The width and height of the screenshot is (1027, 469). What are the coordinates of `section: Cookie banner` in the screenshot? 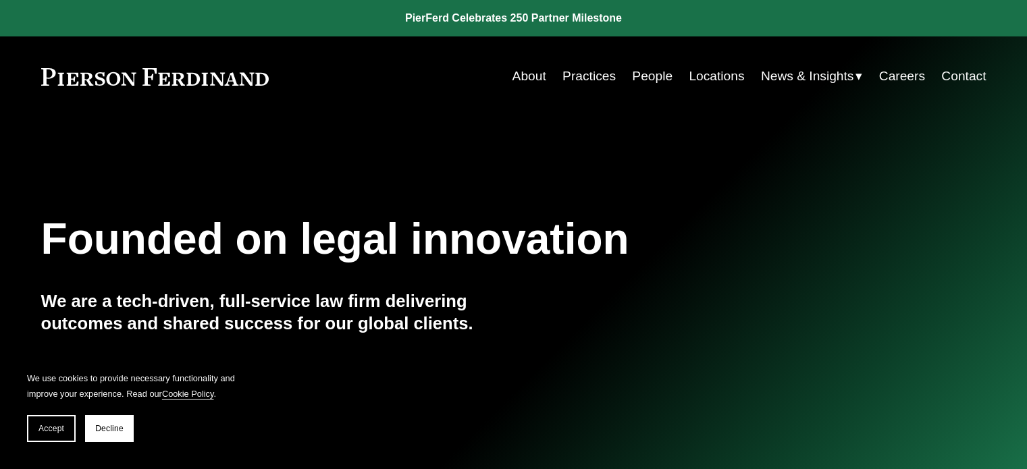 It's located at (135, 406).